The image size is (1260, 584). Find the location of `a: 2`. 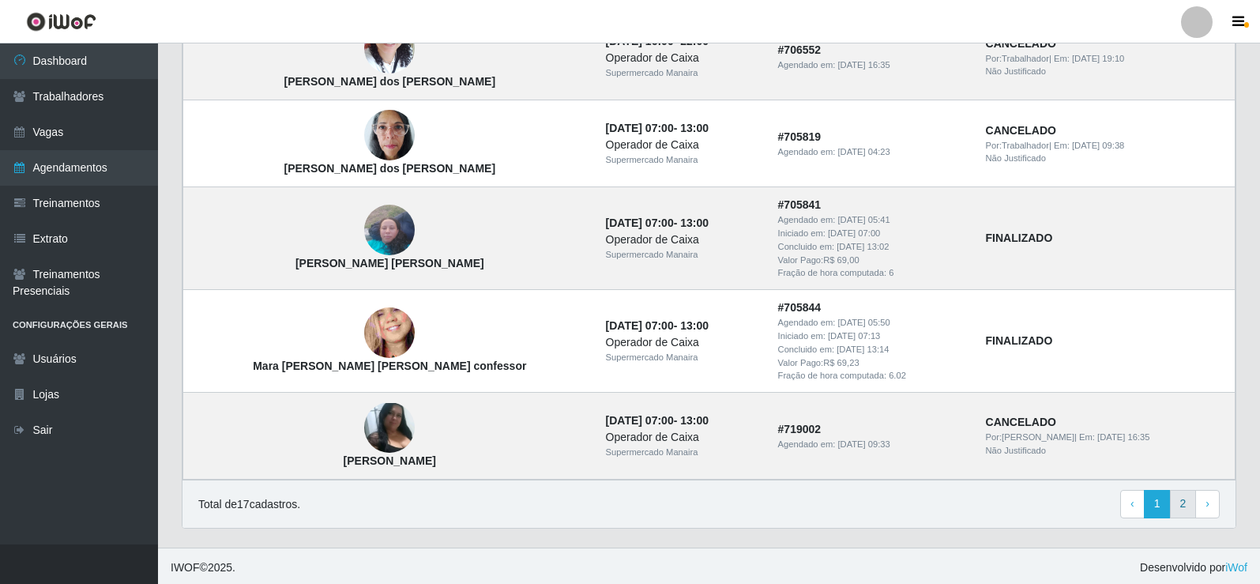

a: 2 is located at coordinates (1184, 504).